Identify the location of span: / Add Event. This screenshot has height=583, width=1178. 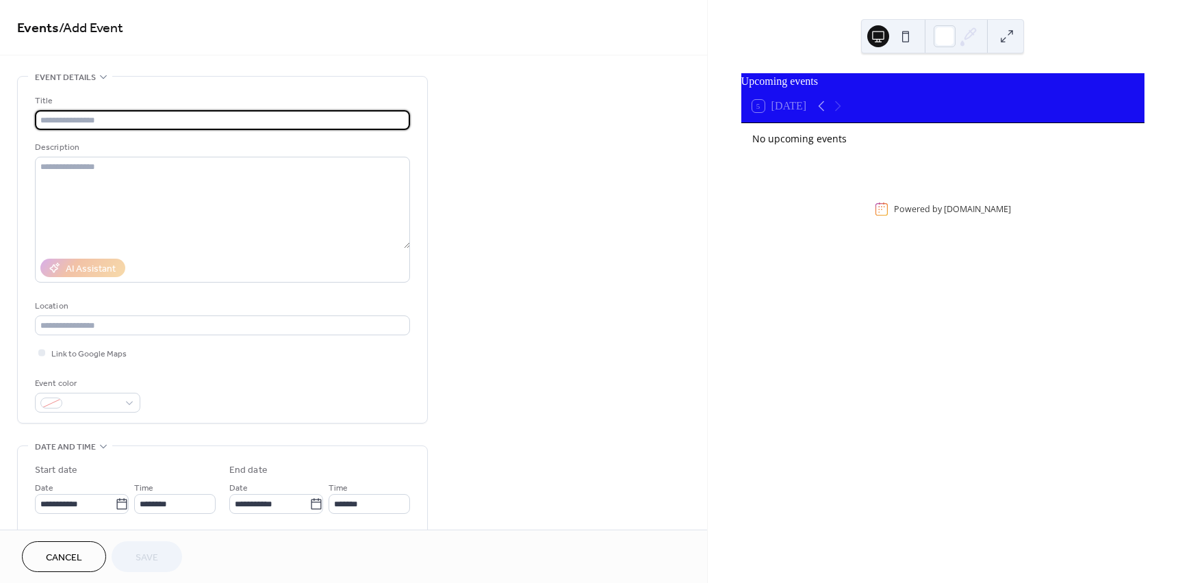
(91, 28).